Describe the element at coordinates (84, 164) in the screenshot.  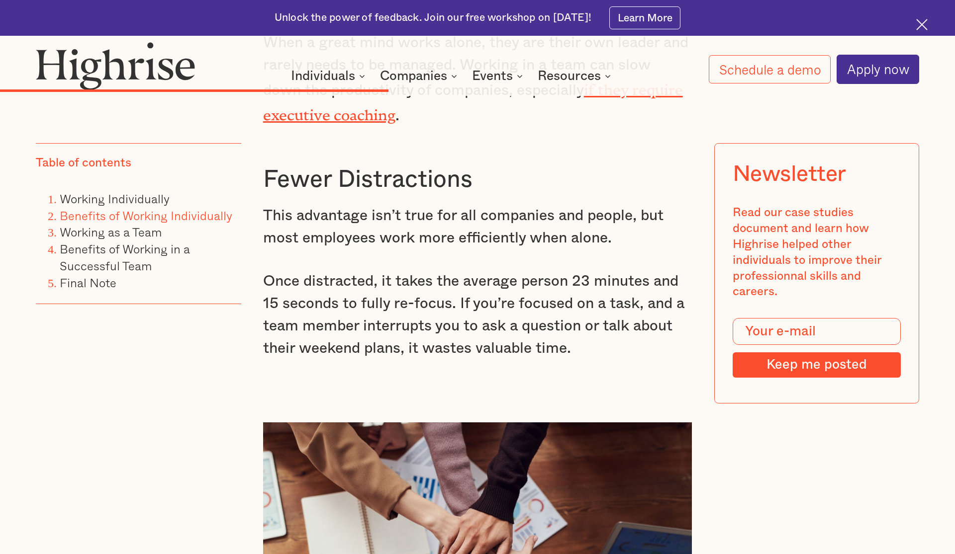
I see `div: Table of contents` at that location.